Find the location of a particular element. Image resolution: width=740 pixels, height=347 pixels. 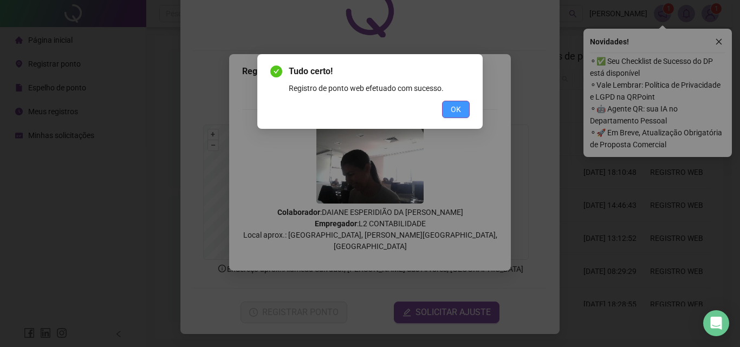

span: check-circle is located at coordinates (276, 71).